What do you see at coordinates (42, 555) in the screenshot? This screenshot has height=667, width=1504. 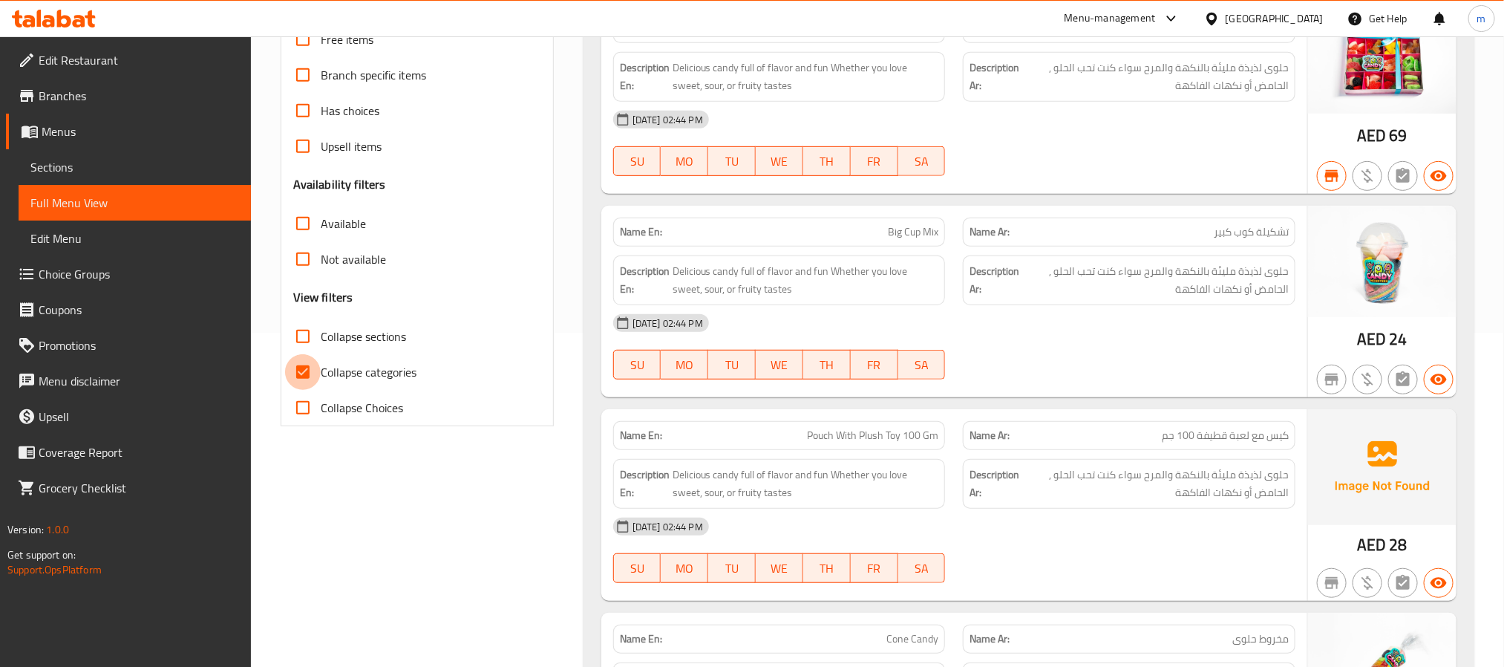 I see `span: Get support on:` at bounding box center [42, 555].